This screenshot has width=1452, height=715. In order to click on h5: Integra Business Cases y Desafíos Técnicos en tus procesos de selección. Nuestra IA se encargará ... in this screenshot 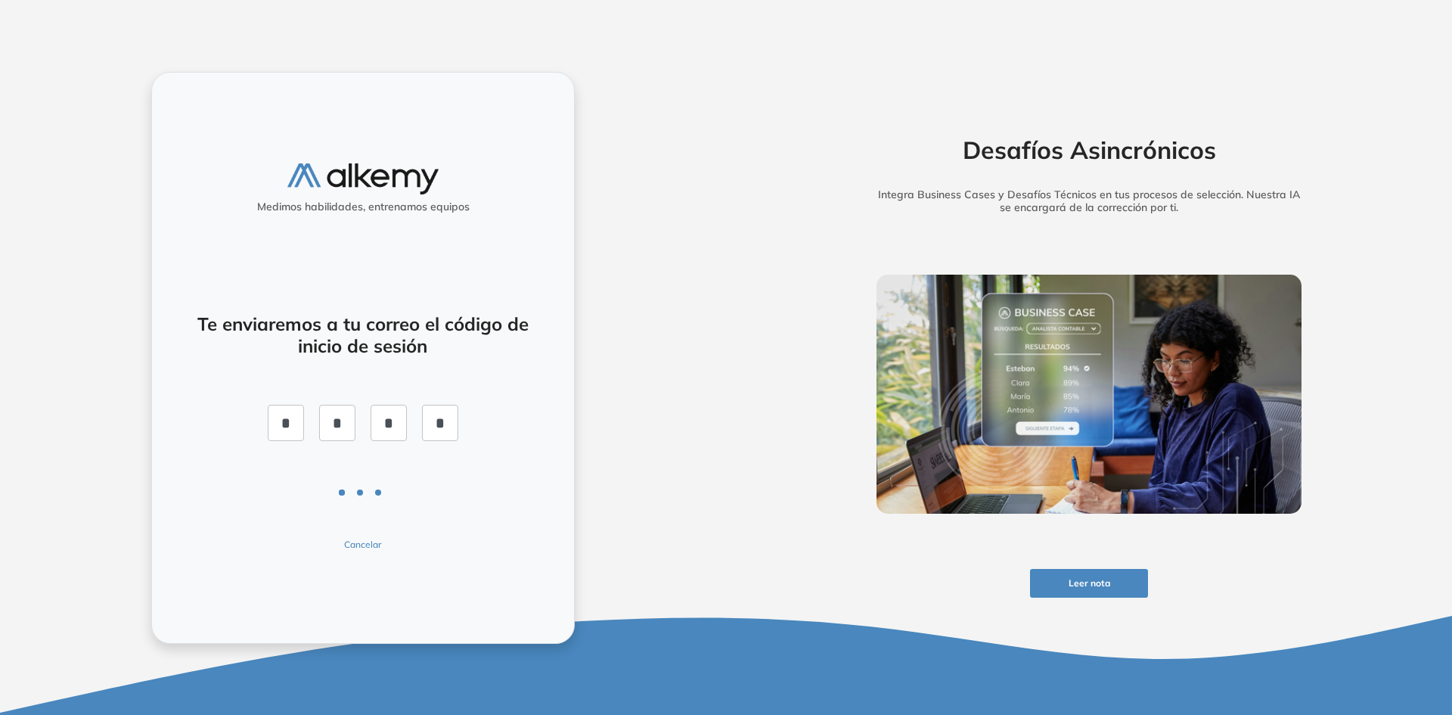, I will do `click(1089, 201)`.